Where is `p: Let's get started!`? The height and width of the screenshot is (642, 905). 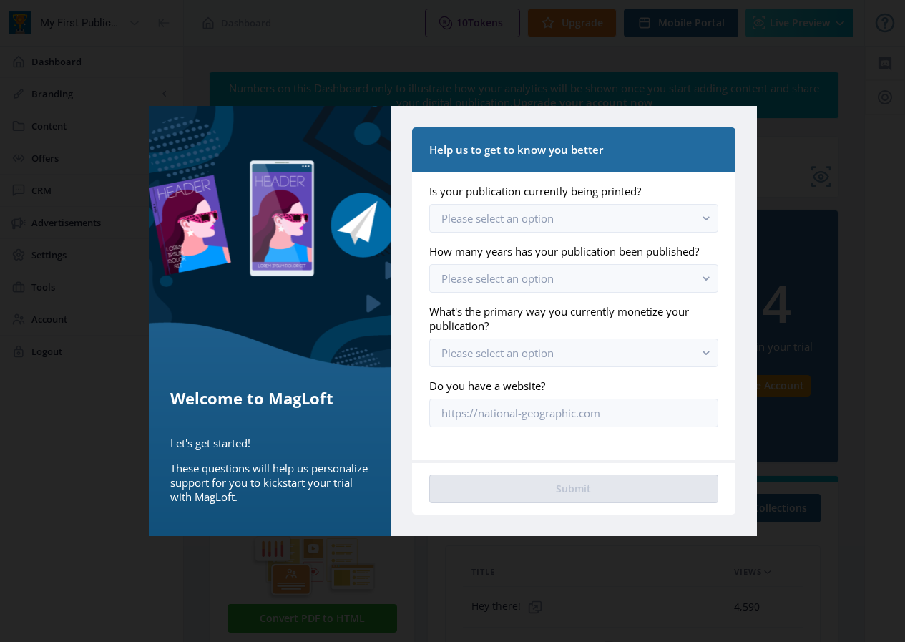
p: Let's get started! is located at coordinates (270, 443).